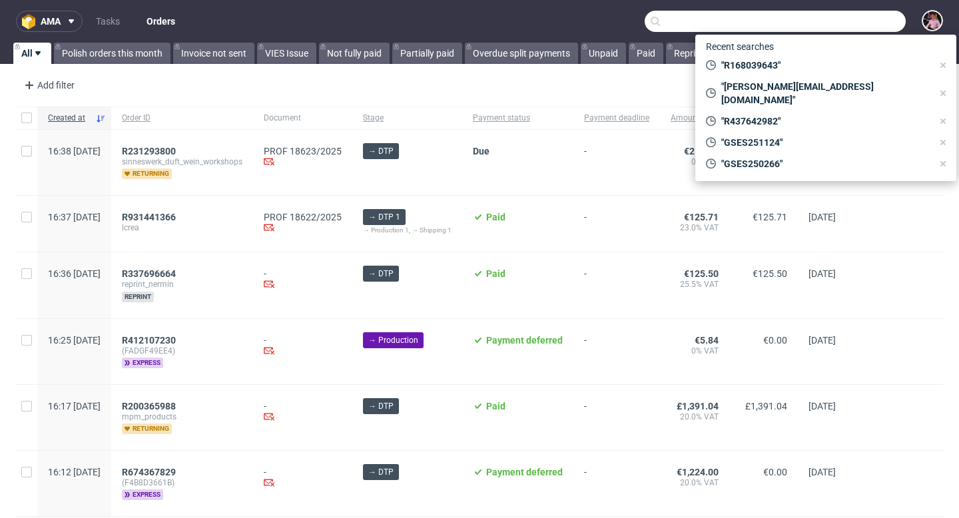 The image size is (959, 518). What do you see at coordinates (143, 495) in the screenshot?
I see `span: express` at bounding box center [143, 495].